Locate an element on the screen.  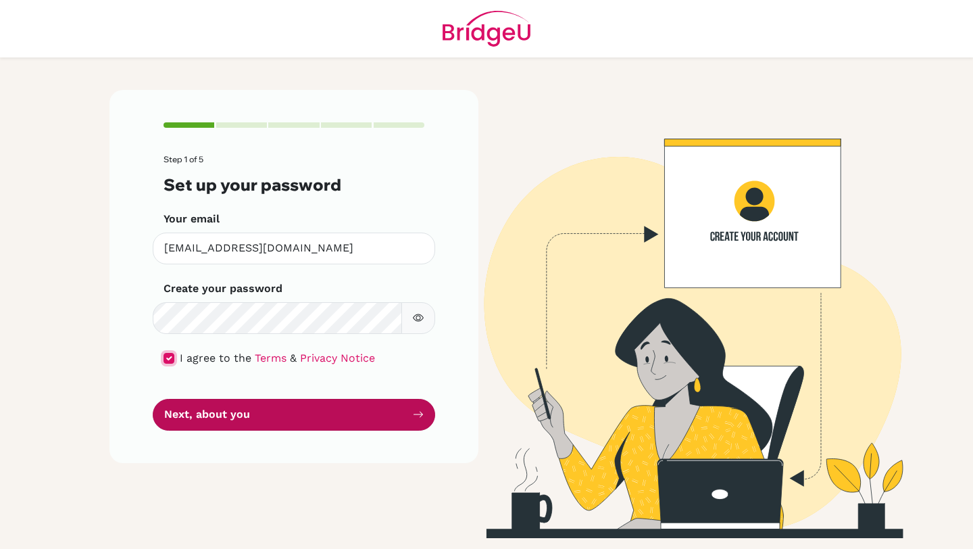
input: Insert your email* is located at coordinates (294, 248).